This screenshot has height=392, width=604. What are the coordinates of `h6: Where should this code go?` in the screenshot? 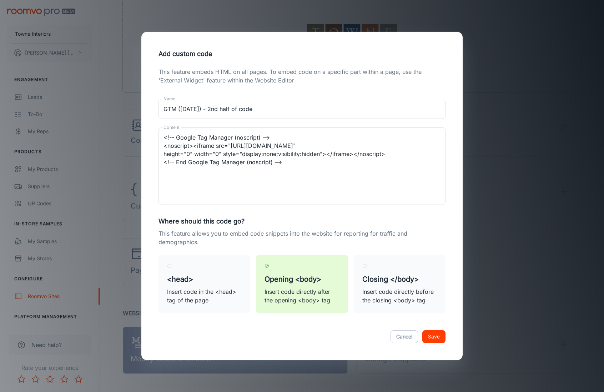 It's located at (302, 221).